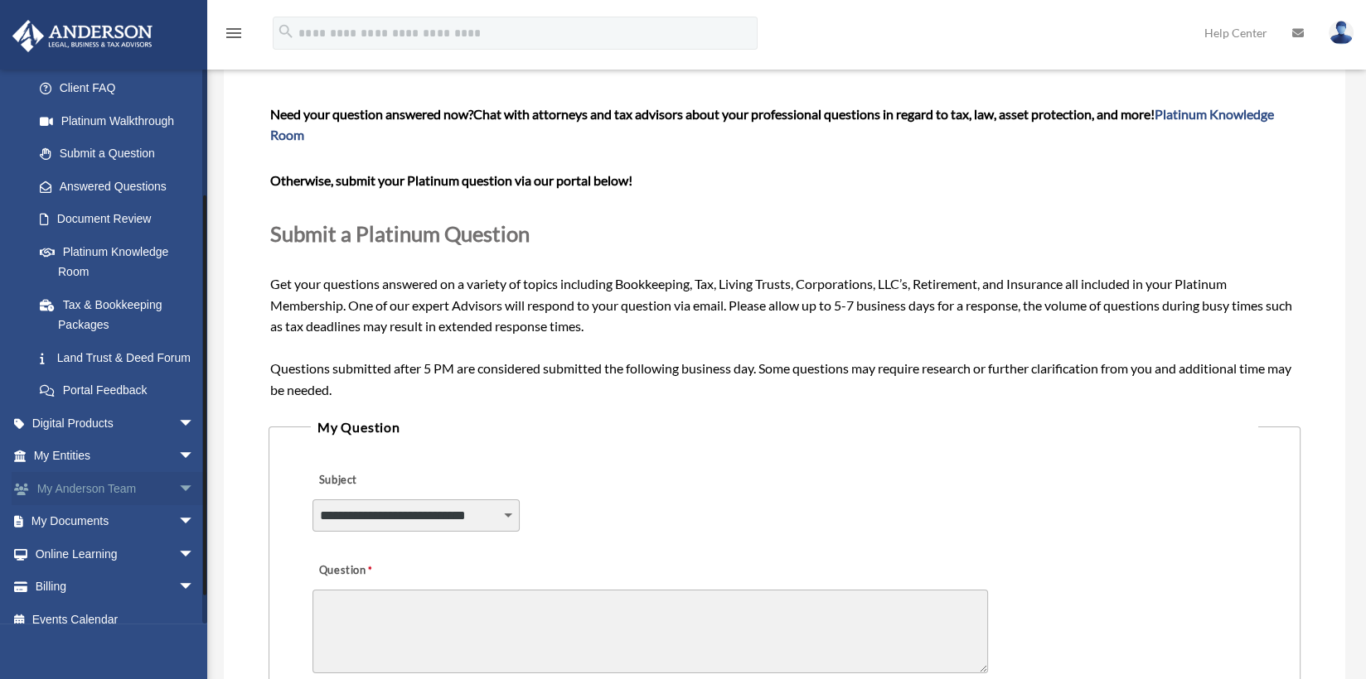  I want to click on a: Platinum Knowledge Room, so click(121, 262).